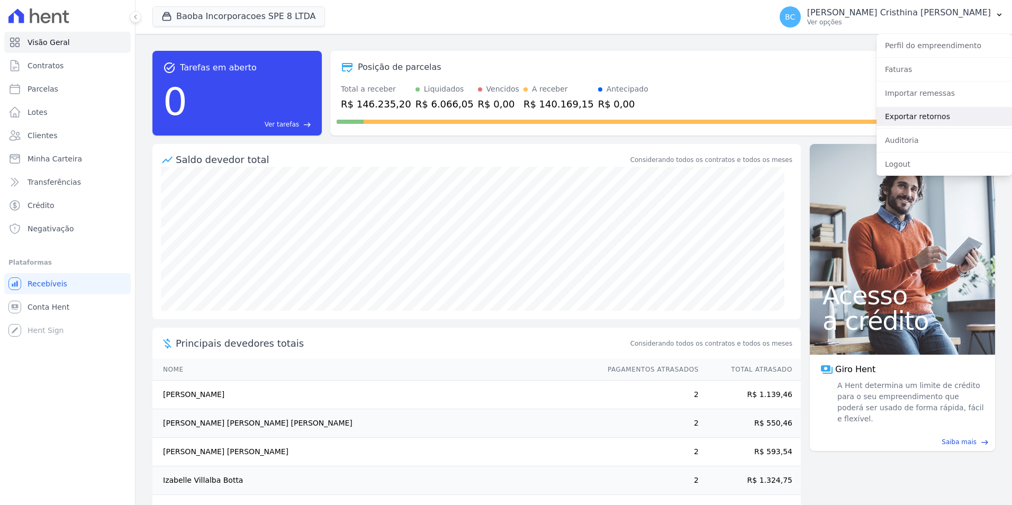  Describe the element at coordinates (944, 69) in the screenshot. I see `a: Faturas` at that location.